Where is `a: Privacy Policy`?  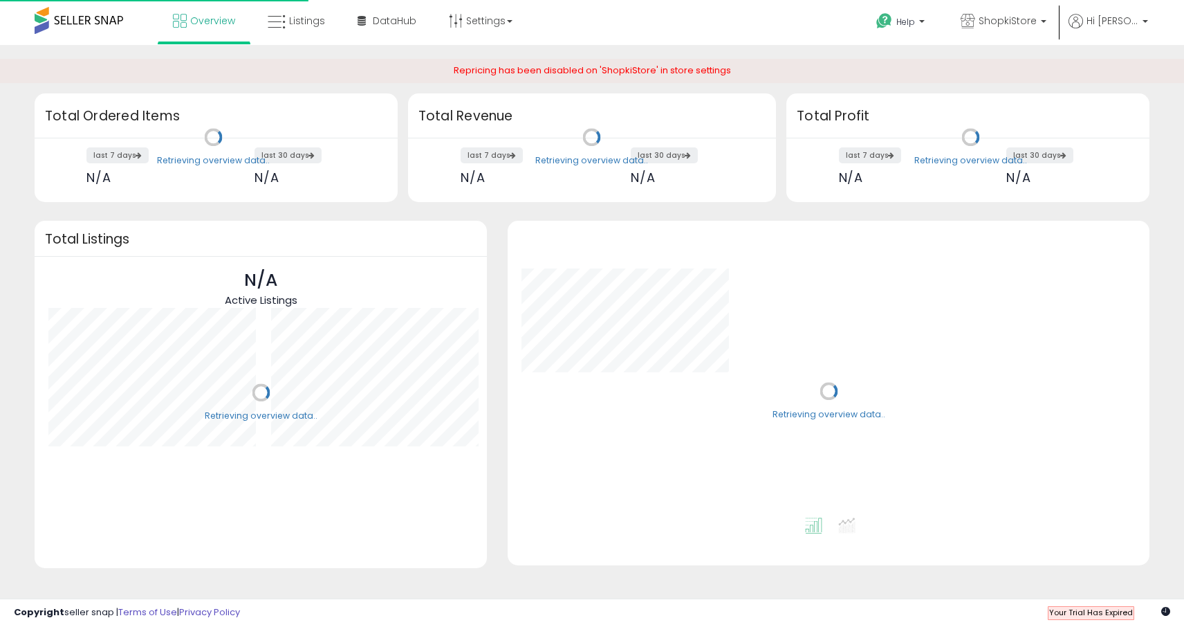
a: Privacy Policy is located at coordinates (210, 612).